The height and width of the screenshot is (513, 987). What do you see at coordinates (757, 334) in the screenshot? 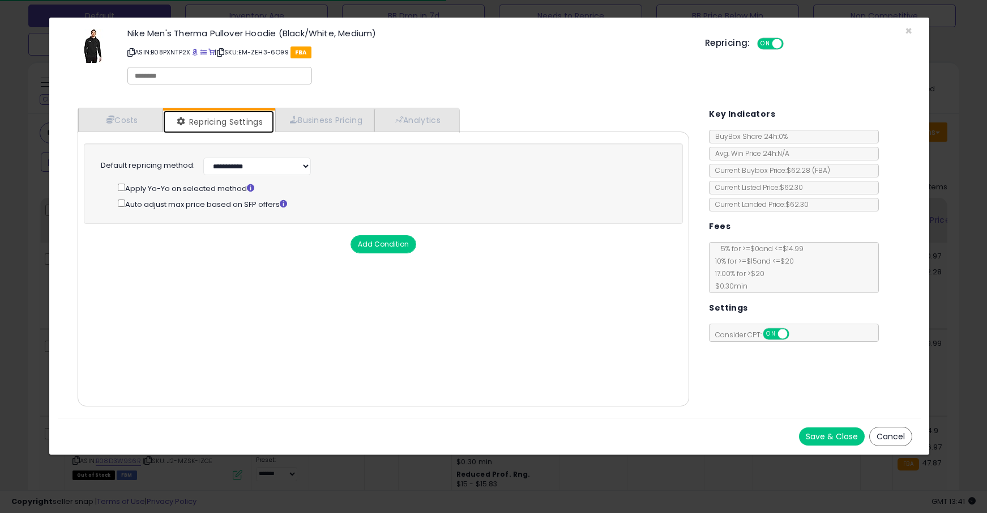
I see `span: Consider CPT:` at bounding box center [757, 334].